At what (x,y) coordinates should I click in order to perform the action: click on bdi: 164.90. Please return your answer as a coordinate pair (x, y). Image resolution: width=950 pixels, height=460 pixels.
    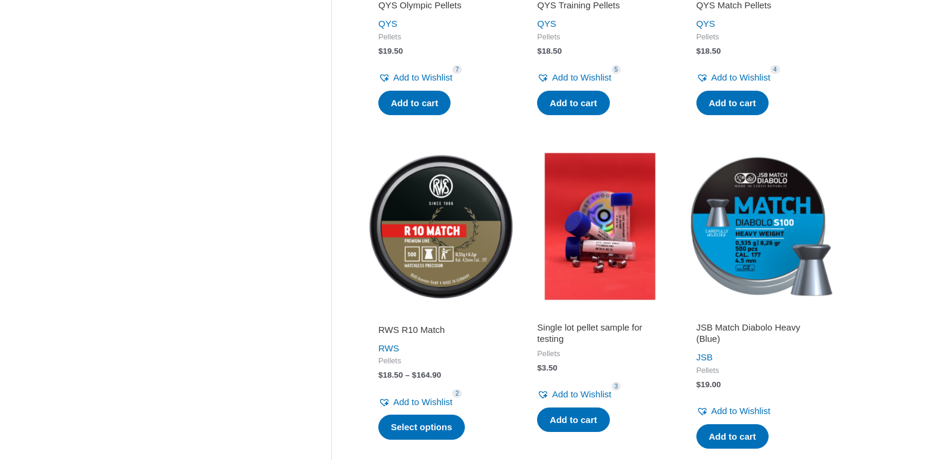
    Looking at the image, I should click on (426, 375).